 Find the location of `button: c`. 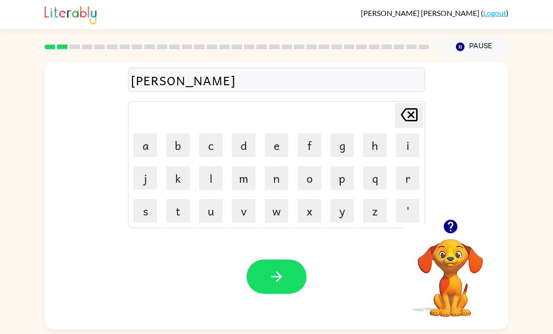

button: c is located at coordinates (211, 145).